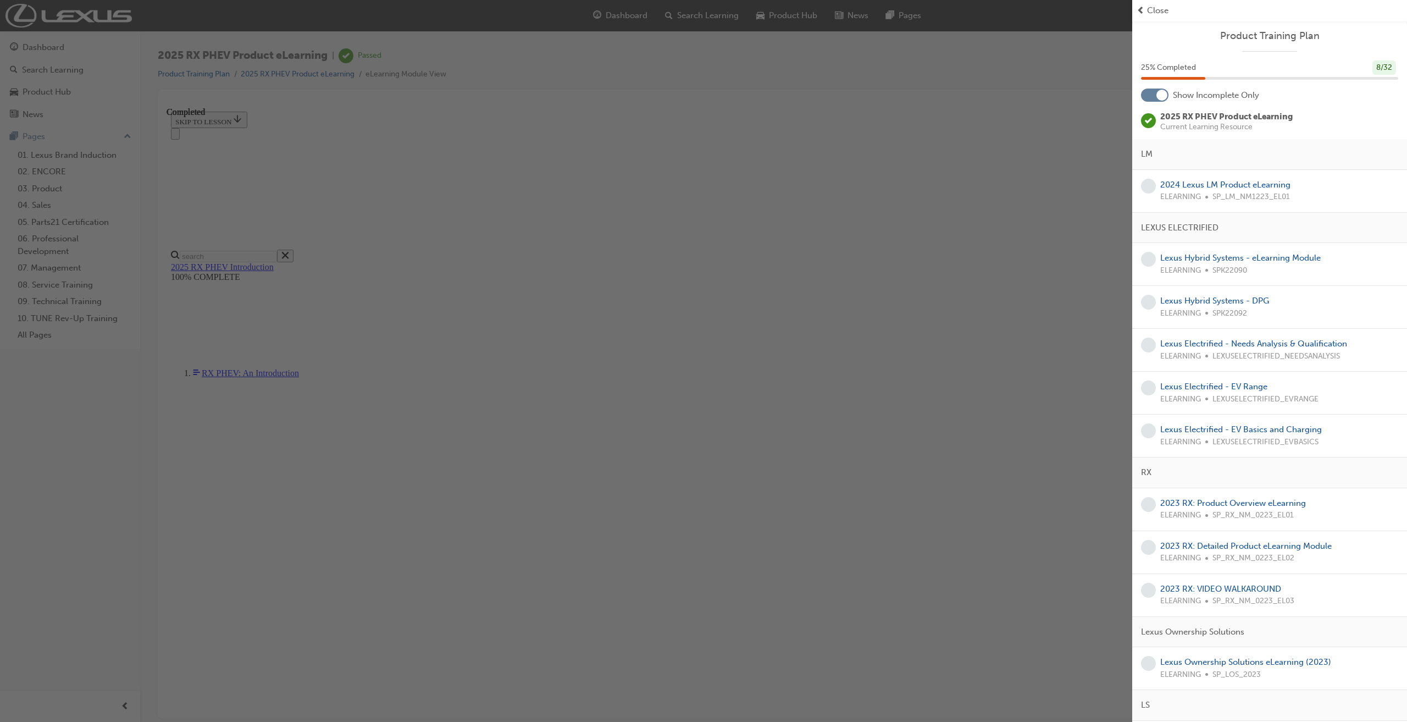 The image size is (1407, 722). I want to click on a: Lexus Electrified - EV Range, so click(1214, 387).